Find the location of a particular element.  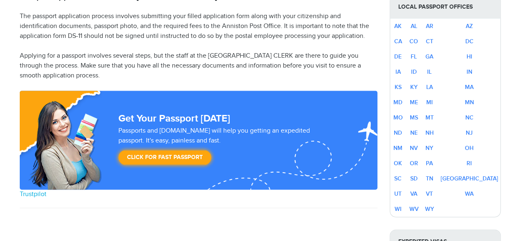

a: ME is located at coordinates (414, 102).